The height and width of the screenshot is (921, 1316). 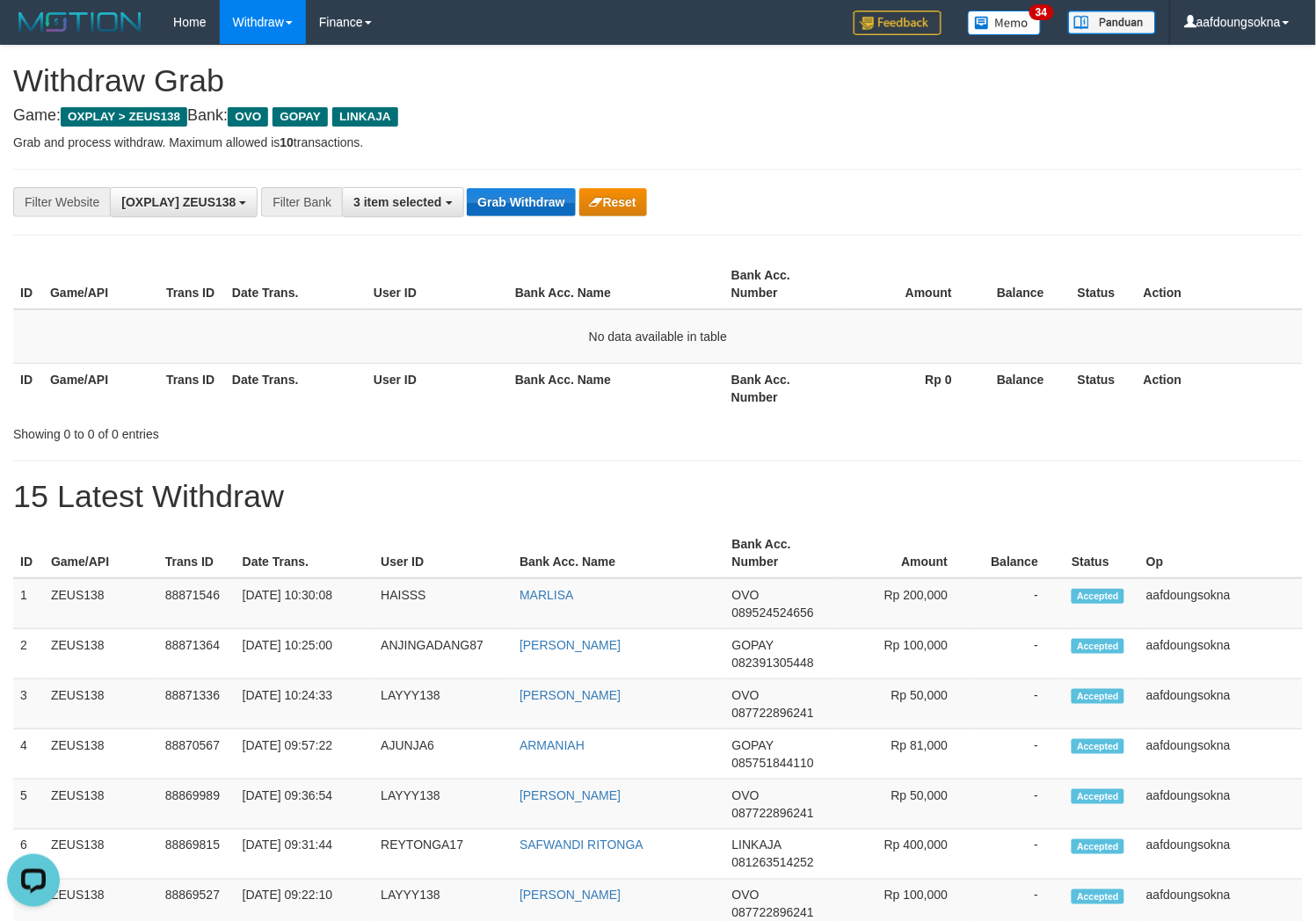 I want to click on th: Balance, so click(x=1025, y=387).